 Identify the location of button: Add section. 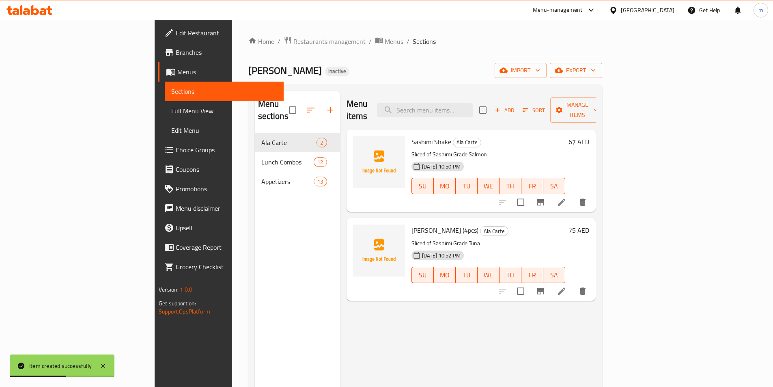
(330, 110).